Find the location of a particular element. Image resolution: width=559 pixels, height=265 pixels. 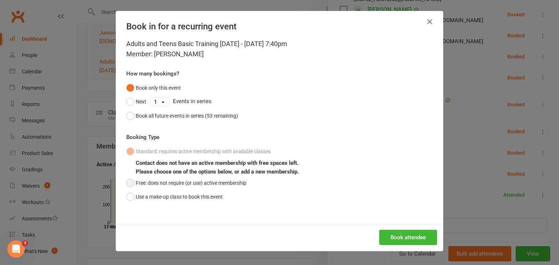

b: Please choose one of the options below, or add a new membership. is located at coordinates (217, 172).